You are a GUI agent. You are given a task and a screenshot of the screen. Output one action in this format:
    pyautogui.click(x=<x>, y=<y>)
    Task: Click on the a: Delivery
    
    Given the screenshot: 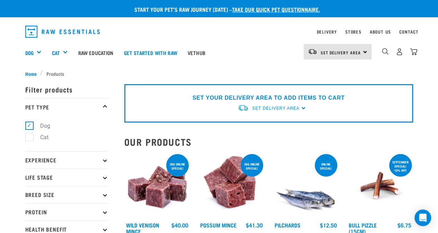 What is the action you would take?
    pyautogui.click(x=327, y=32)
    